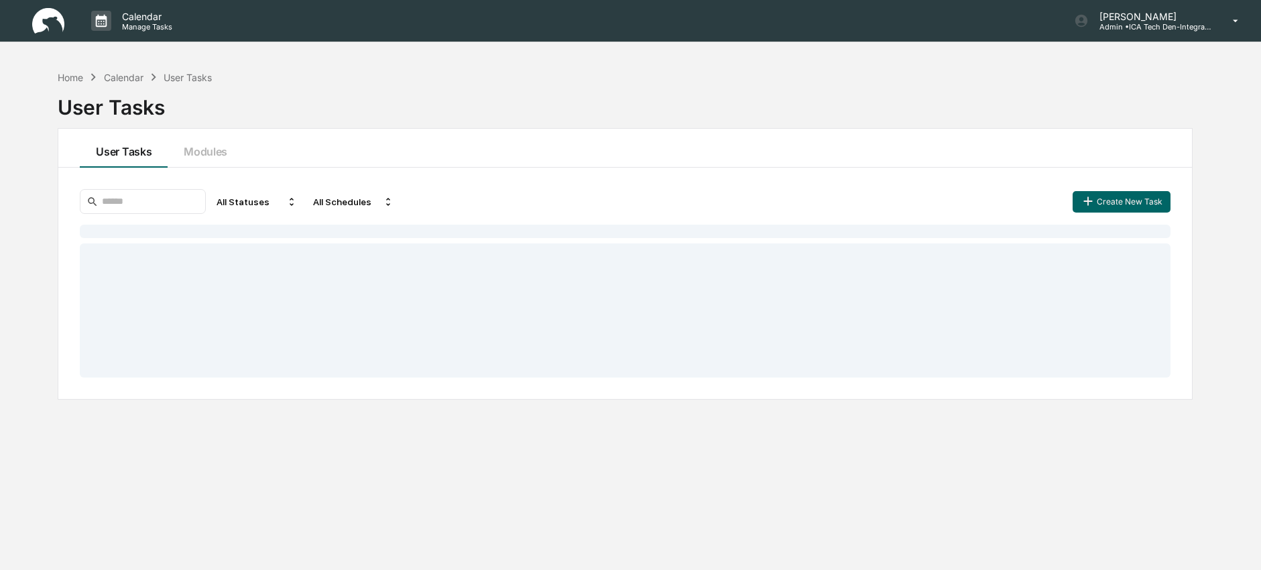 The height and width of the screenshot is (570, 1261). Describe the element at coordinates (1122, 202) in the screenshot. I see `button: Create New Task` at that location.